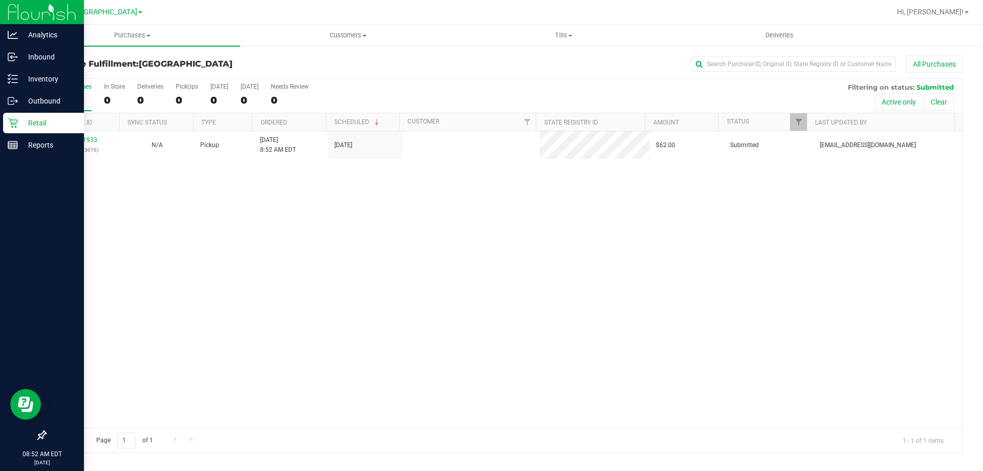 This screenshot has height=471, width=983. I want to click on a: Amount, so click(666, 122).